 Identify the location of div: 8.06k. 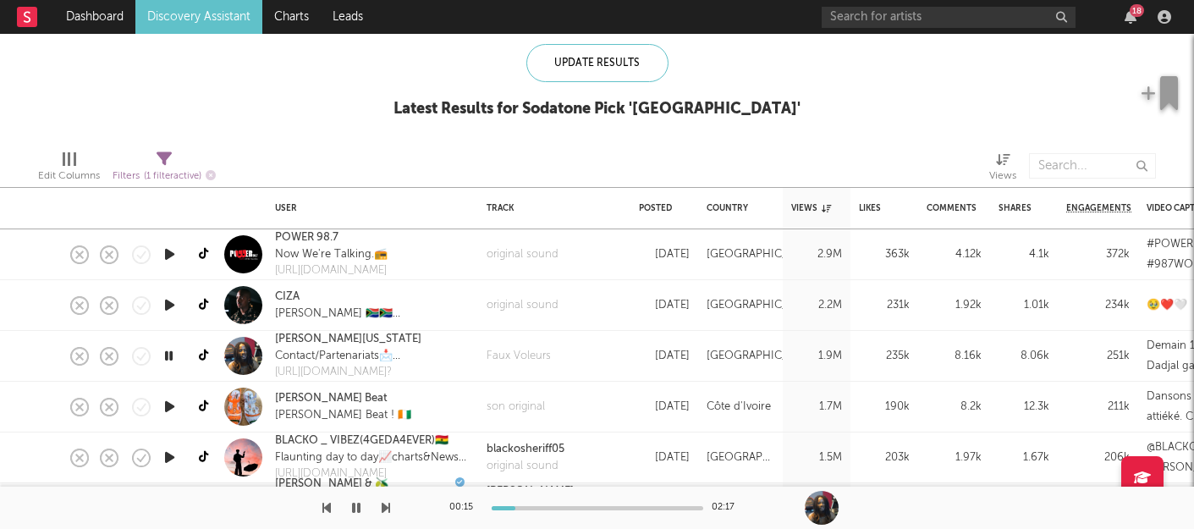
(1024, 356).